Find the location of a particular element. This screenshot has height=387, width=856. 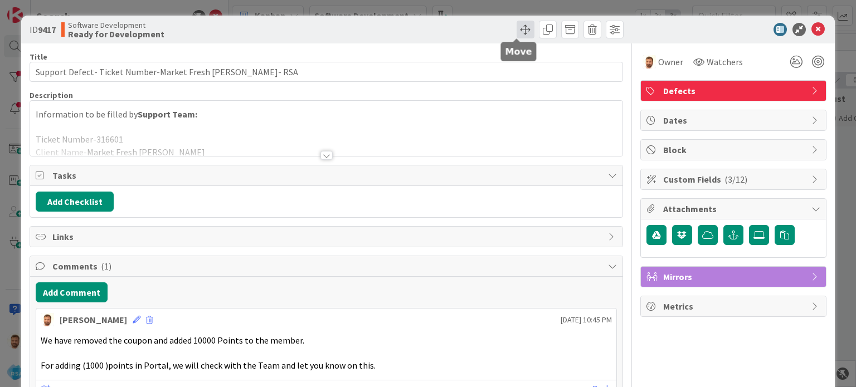

span: Mirrors is located at coordinates (735, 277).